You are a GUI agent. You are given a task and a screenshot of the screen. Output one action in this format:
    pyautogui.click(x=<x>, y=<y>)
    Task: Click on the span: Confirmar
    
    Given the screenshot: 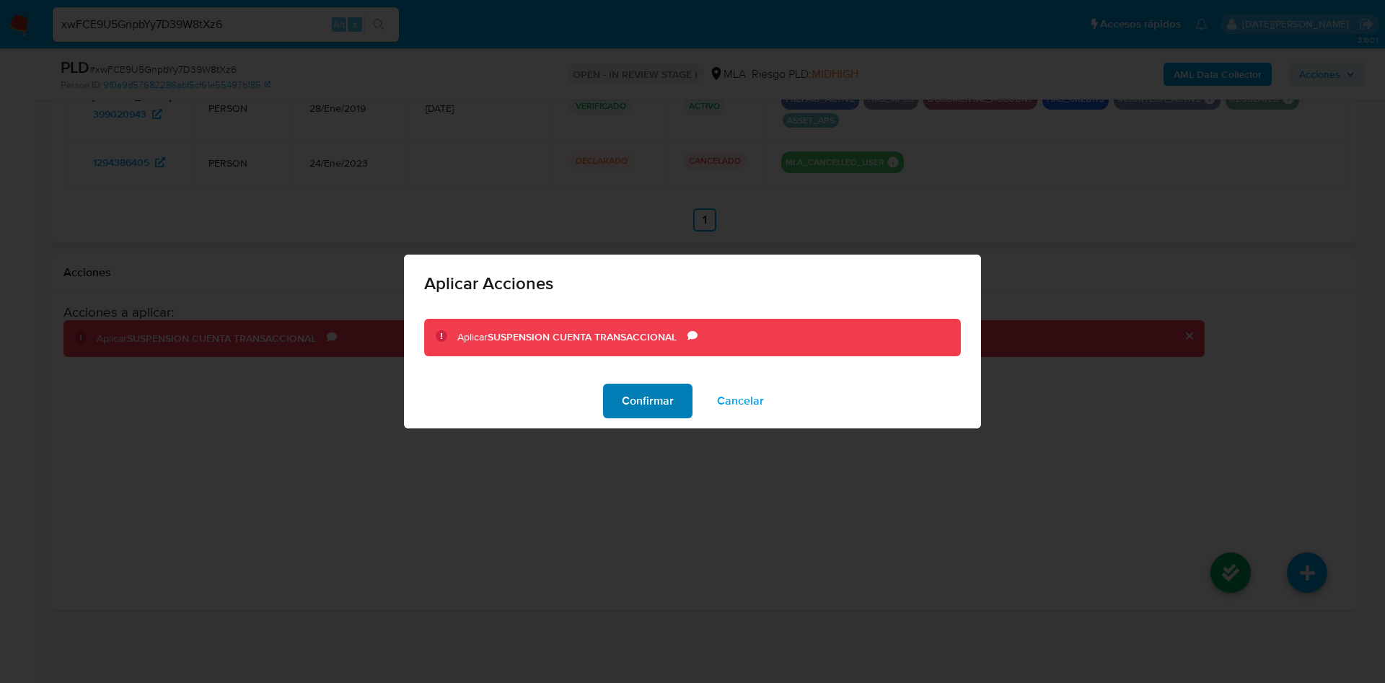 What is the action you would take?
    pyautogui.click(x=648, y=401)
    